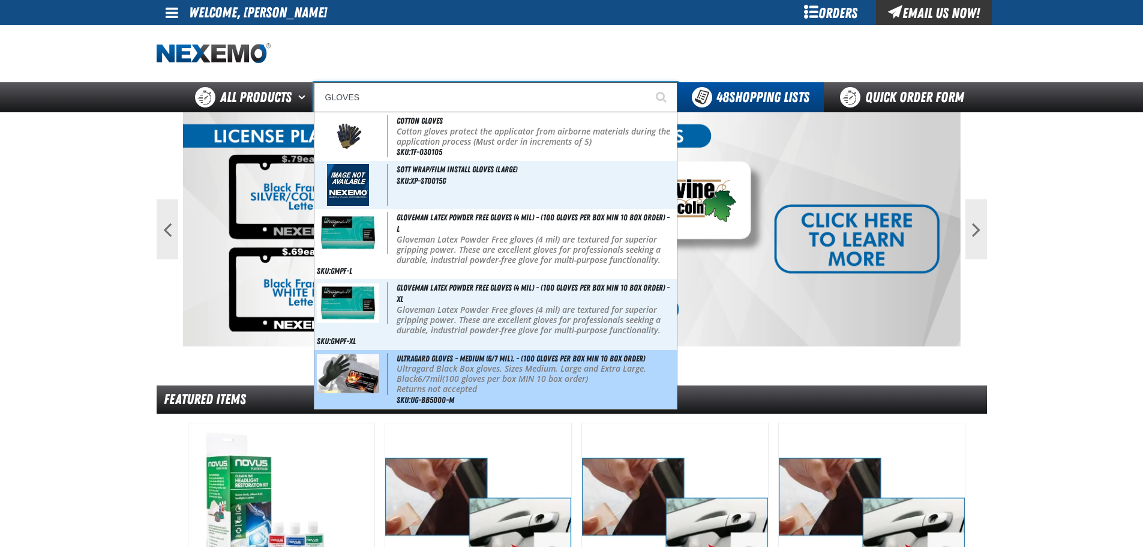 The width and height of the screenshot is (1143, 547). Describe the element at coordinates (535, 137) in the screenshot. I see `p: Cotton gloves protect the applicator from airborne materials during the application process (Must...` at that location.